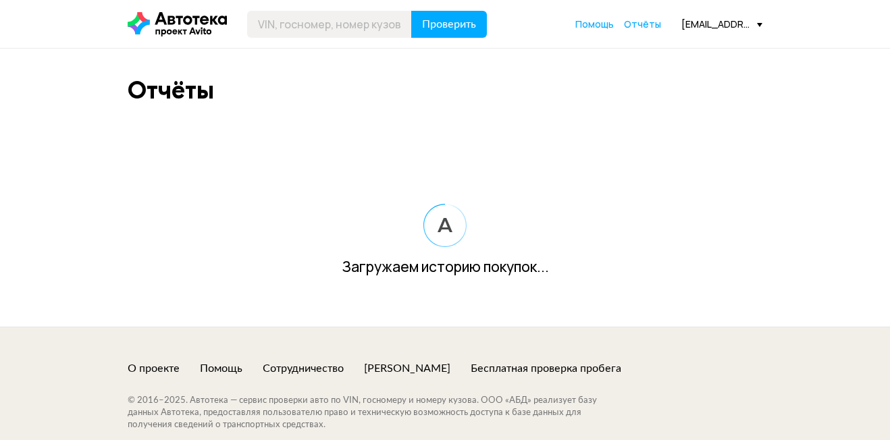 The image size is (890, 440). What do you see at coordinates (171, 90) in the screenshot?
I see `div: Отчёты` at bounding box center [171, 90].